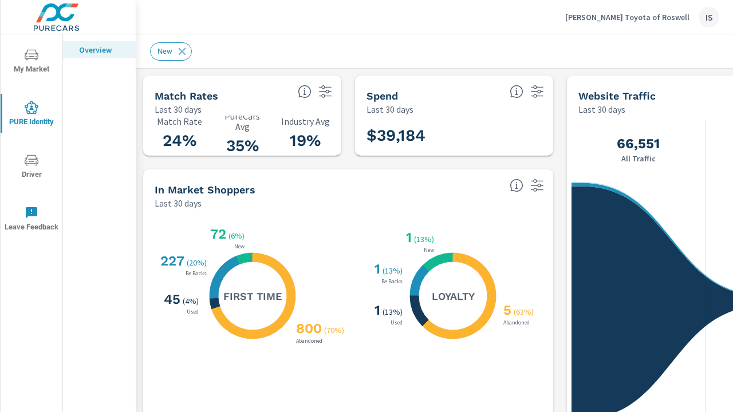 This screenshot has width=733, height=412. I want to click on div: Overview, so click(99, 50).